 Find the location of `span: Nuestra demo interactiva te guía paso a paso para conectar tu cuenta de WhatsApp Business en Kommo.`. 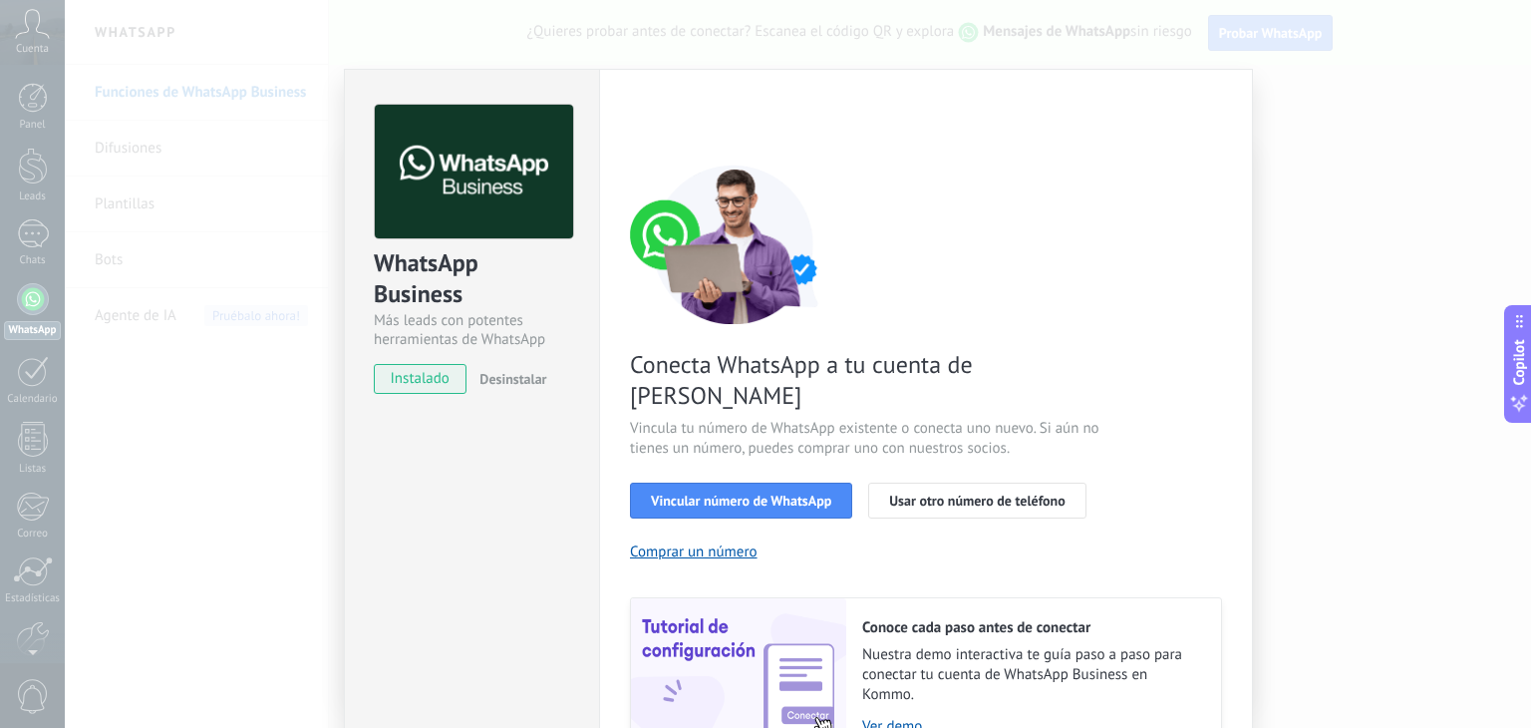

span: Nuestra demo interactiva te guía paso a paso para conectar tu cuenta de WhatsApp Business en Kommo. is located at coordinates (1032, 675).